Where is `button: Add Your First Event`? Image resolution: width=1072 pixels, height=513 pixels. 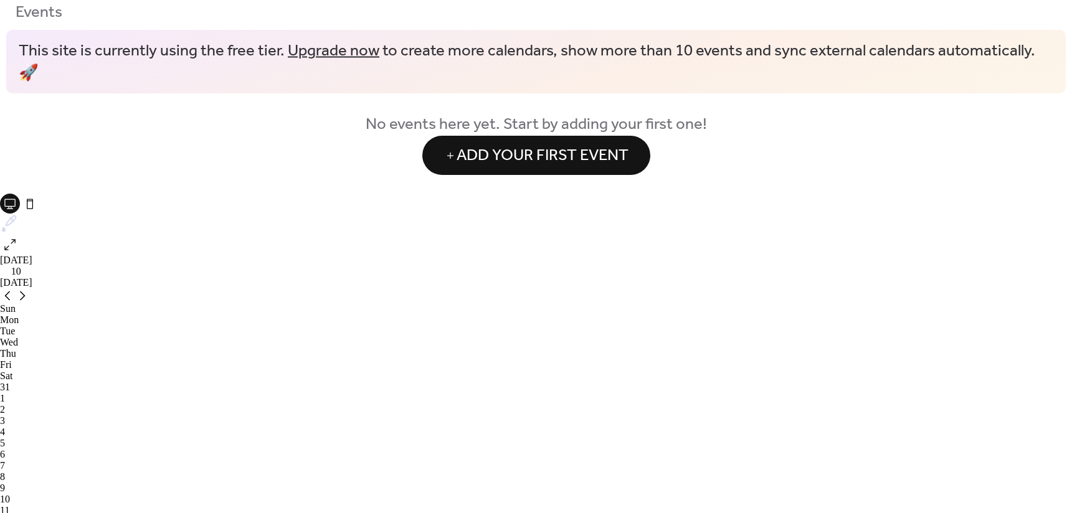 button: Add Your First Event is located at coordinates (537, 155).